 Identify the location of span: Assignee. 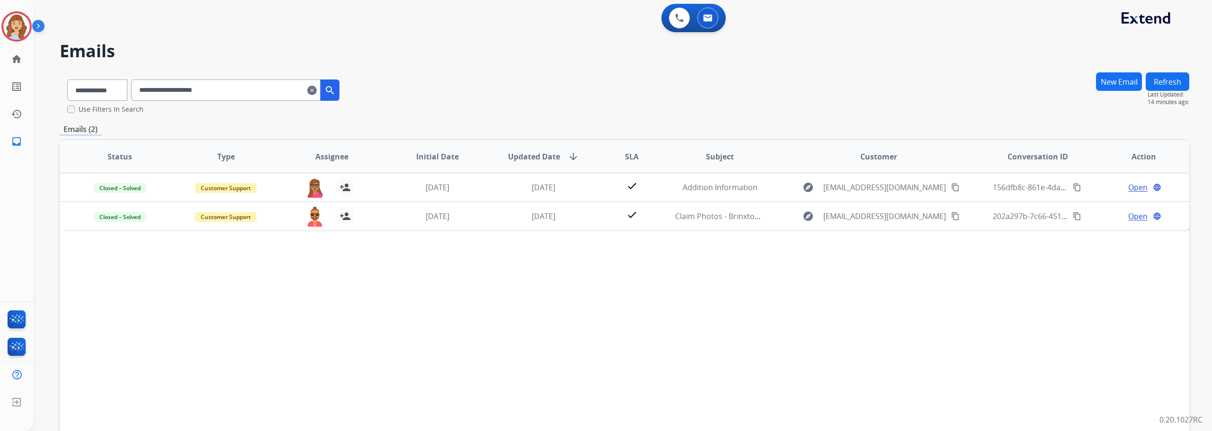
(332, 157).